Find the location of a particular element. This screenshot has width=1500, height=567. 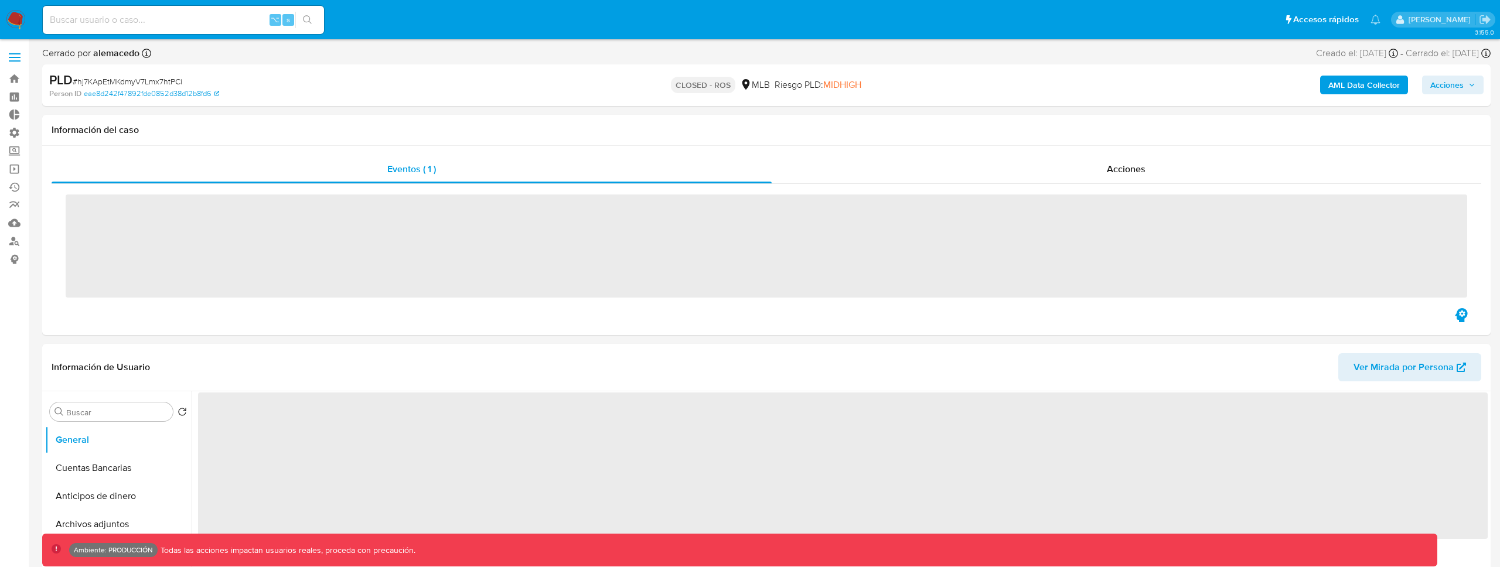

button: Buscar is located at coordinates (59, 412).